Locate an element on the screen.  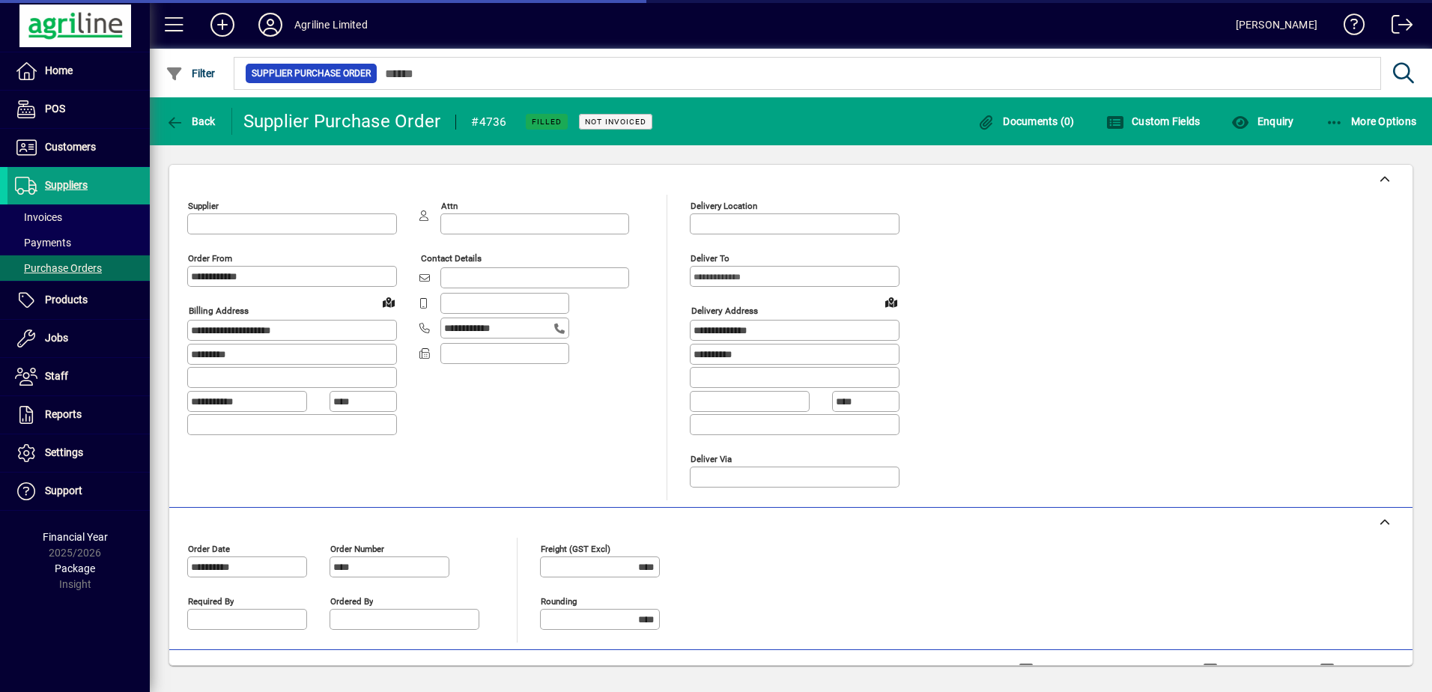
span: Products is located at coordinates (66, 300).